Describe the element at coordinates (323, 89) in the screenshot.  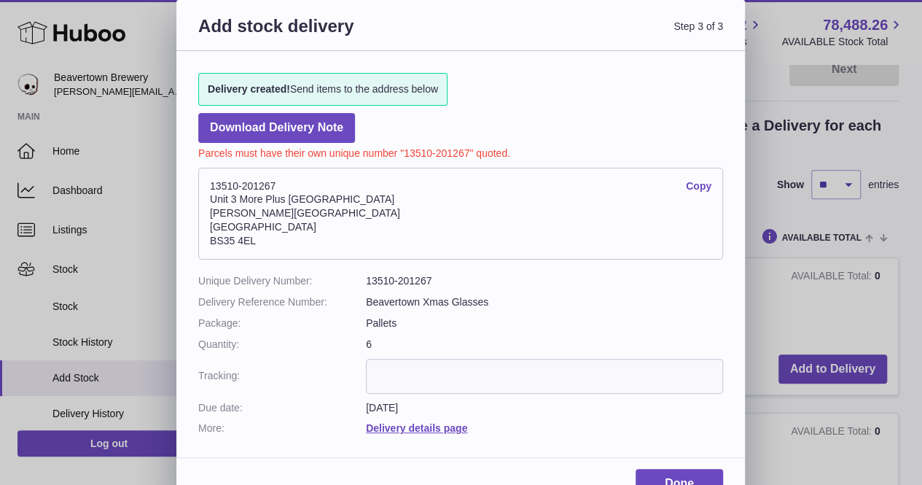
I see `span: Send items to the address below` at that location.